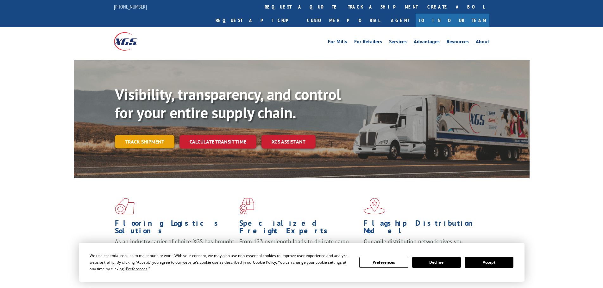  What do you see at coordinates (337, 43) in the screenshot?
I see `a: For Mills` at bounding box center [337, 43].